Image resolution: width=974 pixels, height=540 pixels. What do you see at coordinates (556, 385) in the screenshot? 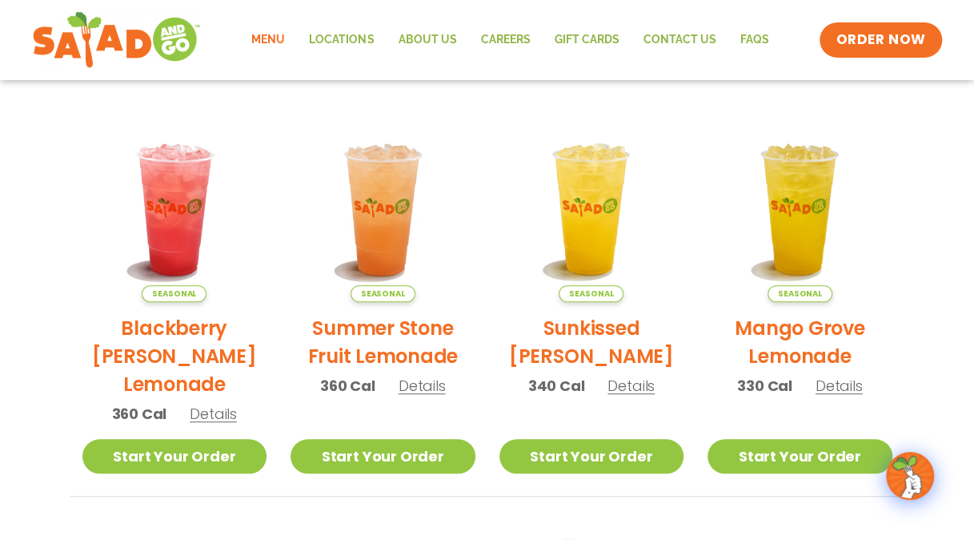
I see `span: 340 Cal` at bounding box center [556, 385].